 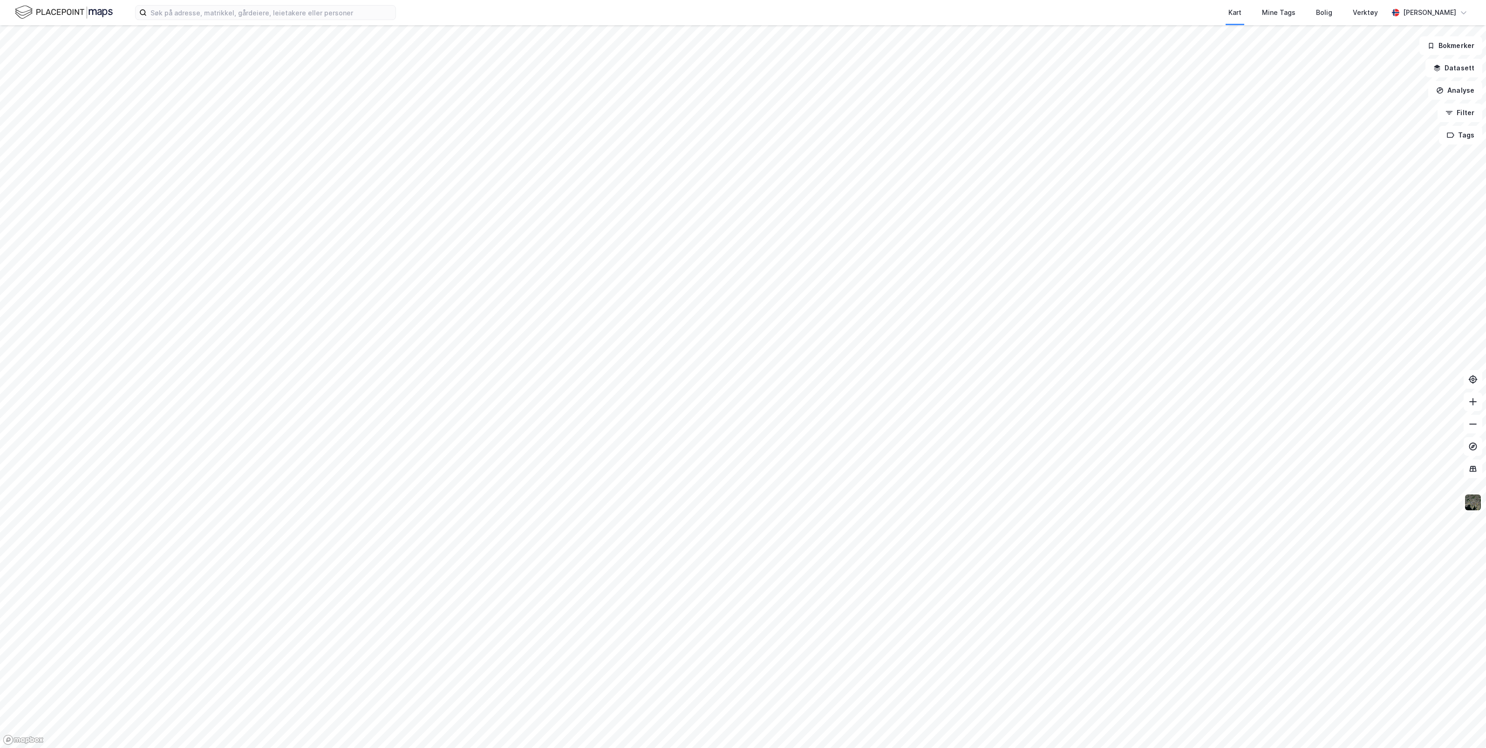 What do you see at coordinates (1279, 13) in the screenshot?
I see `div: Mine Tags` at bounding box center [1279, 13].